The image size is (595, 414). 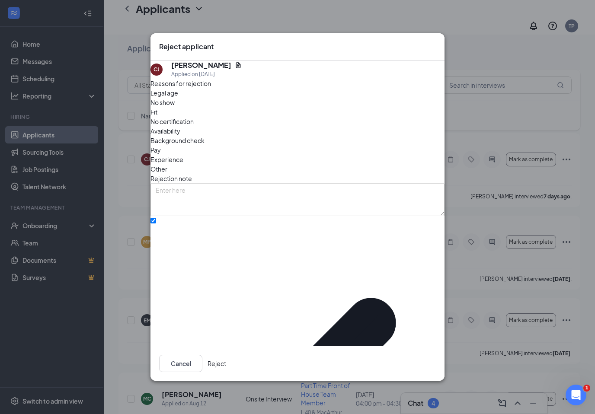 What do you see at coordinates (163, 103) in the screenshot?
I see `span: No show` at bounding box center [163, 103].